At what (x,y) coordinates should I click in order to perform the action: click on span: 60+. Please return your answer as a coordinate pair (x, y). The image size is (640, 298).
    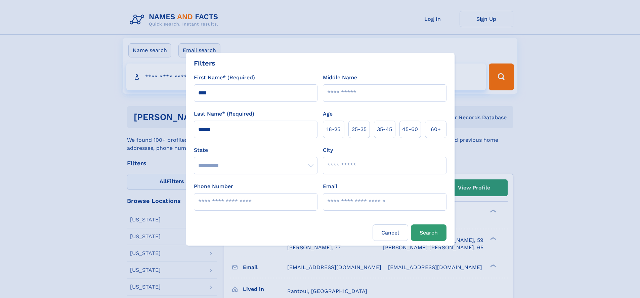
    Looking at the image, I should click on (436, 129).